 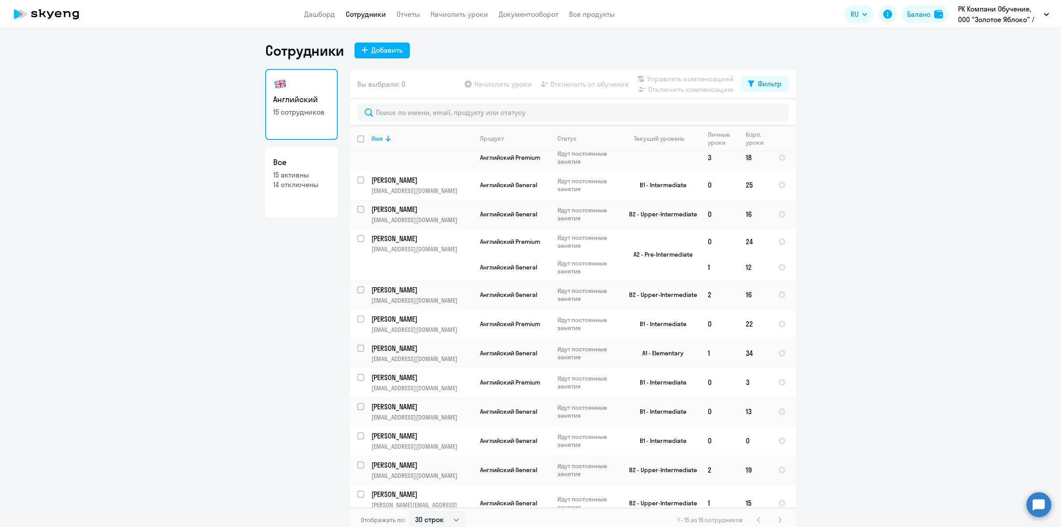 What do you see at coordinates (305, 50) in the screenshot?
I see `h1: Сотрудники` at bounding box center [305, 50].